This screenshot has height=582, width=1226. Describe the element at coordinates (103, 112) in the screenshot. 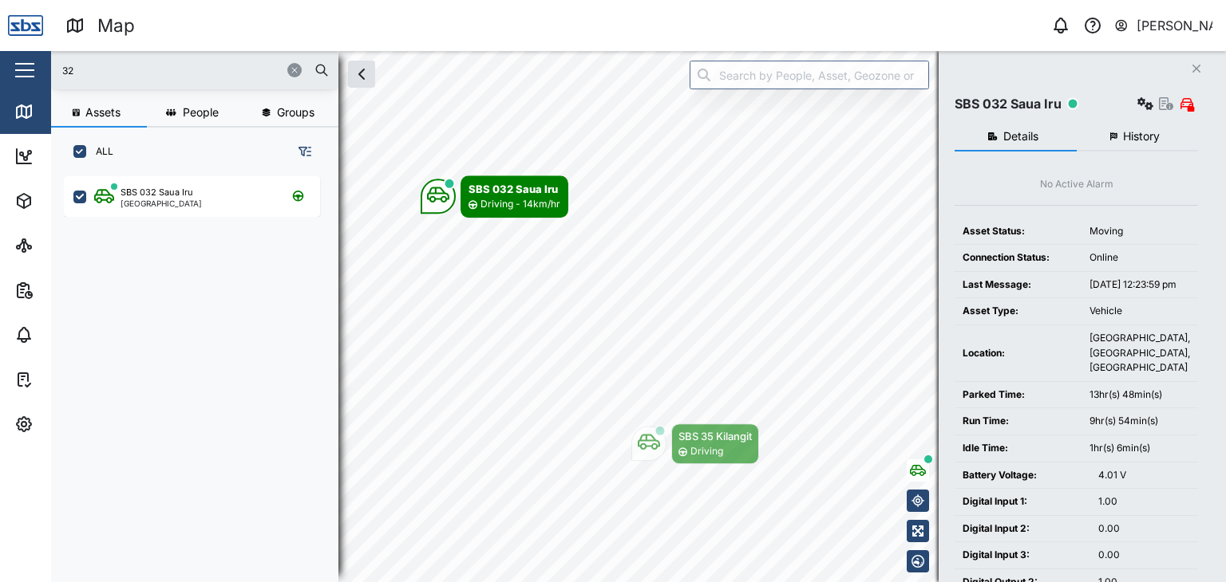

I see `span: Assets` at that location.